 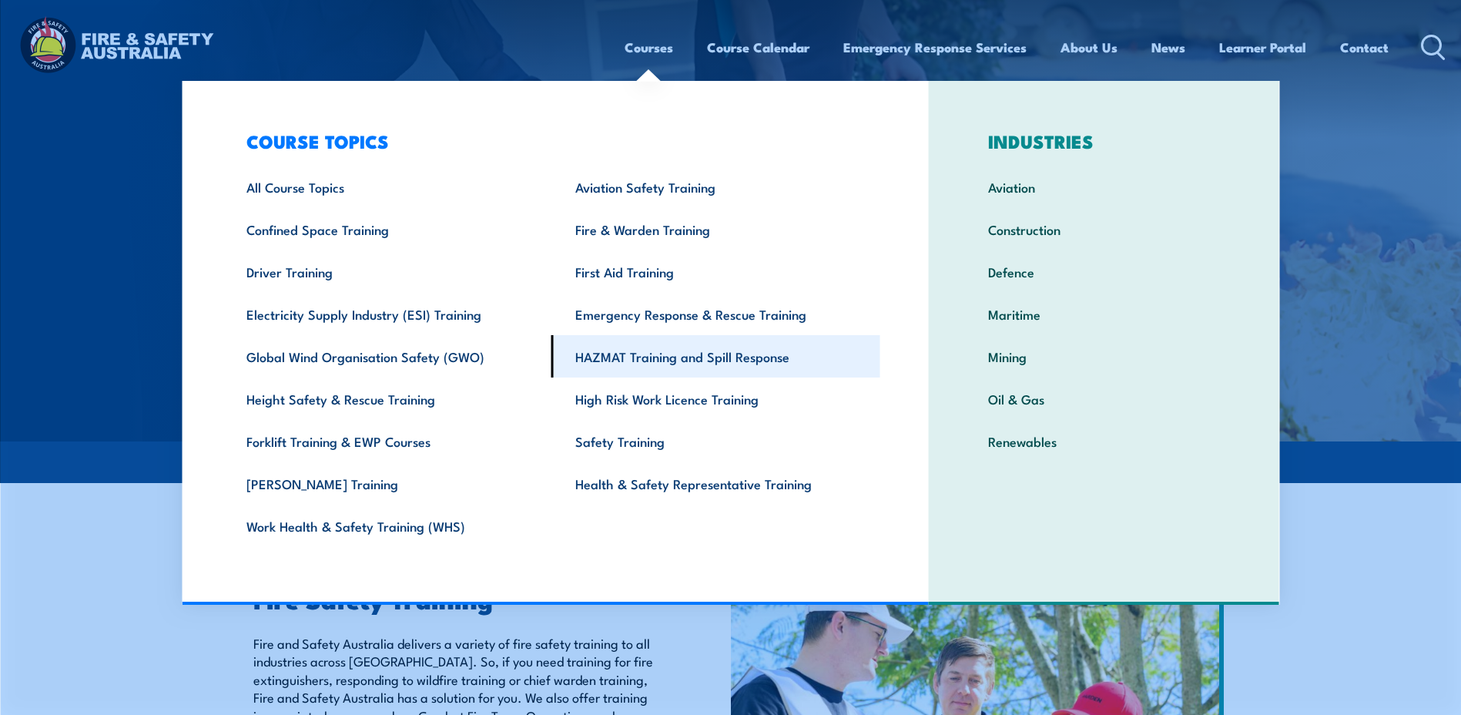 What do you see at coordinates (715, 440) in the screenshot?
I see `a: Safety Training` at bounding box center [715, 440].